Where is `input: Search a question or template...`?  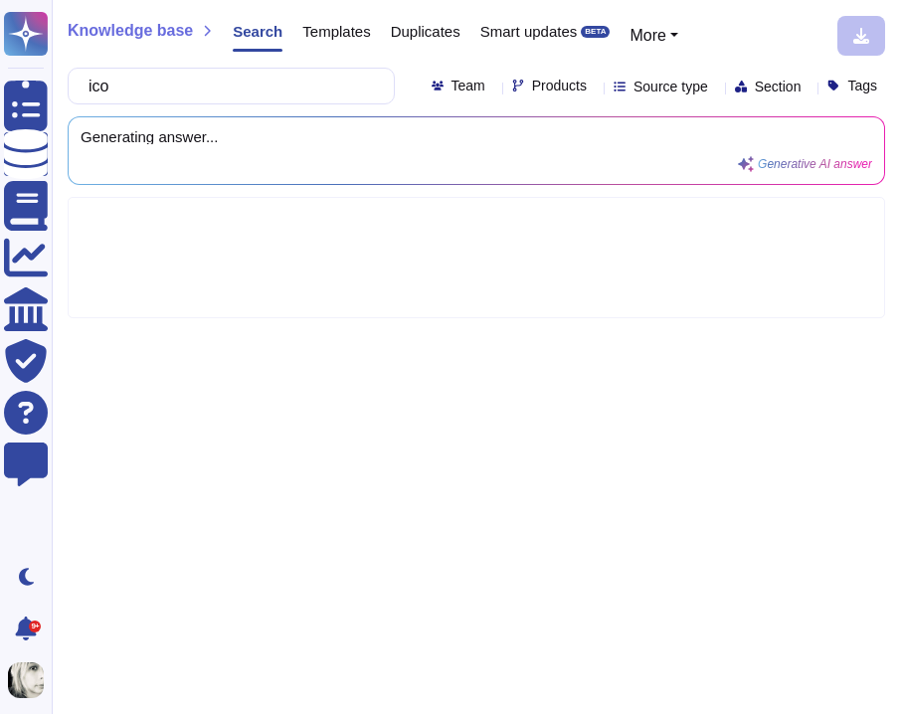 input: Search a question or template... is located at coordinates (226, 85).